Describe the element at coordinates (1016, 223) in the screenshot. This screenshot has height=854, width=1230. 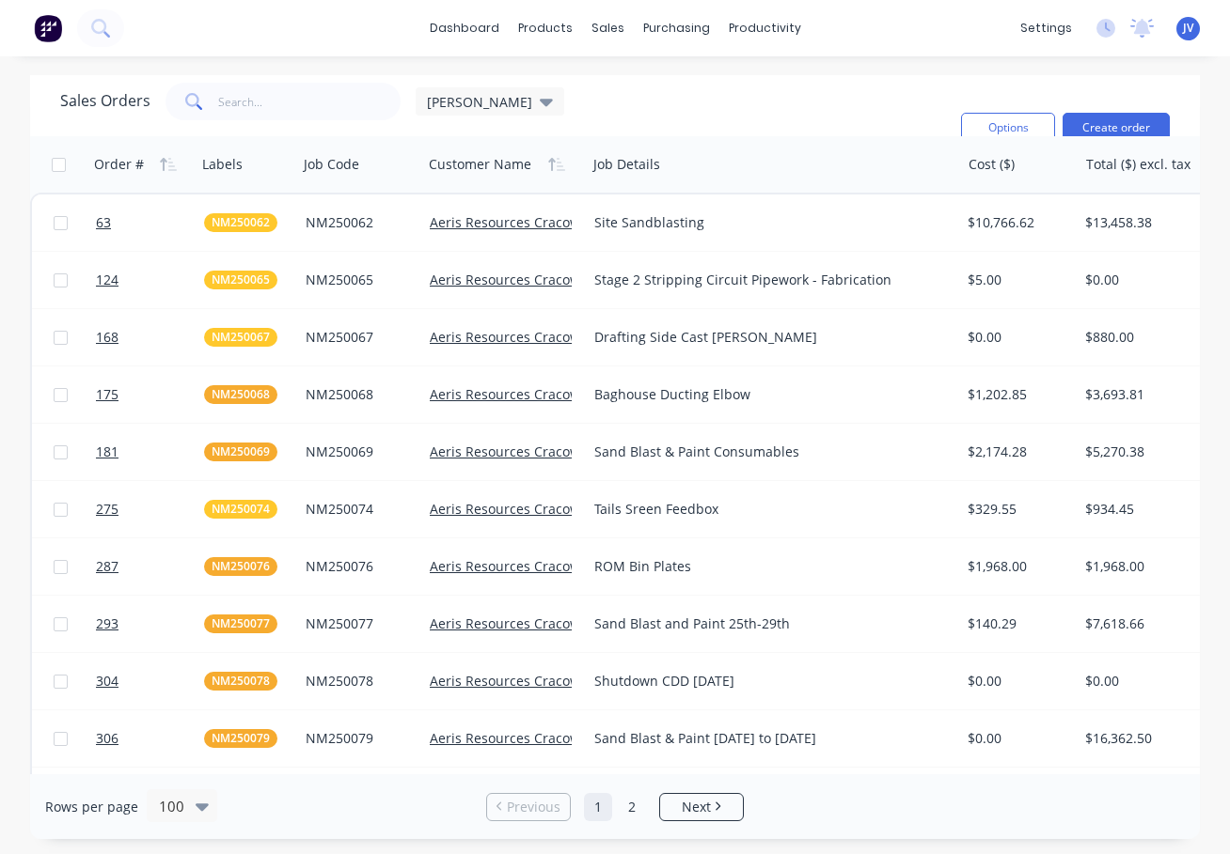
I see `div: $10,766.62` at that location.